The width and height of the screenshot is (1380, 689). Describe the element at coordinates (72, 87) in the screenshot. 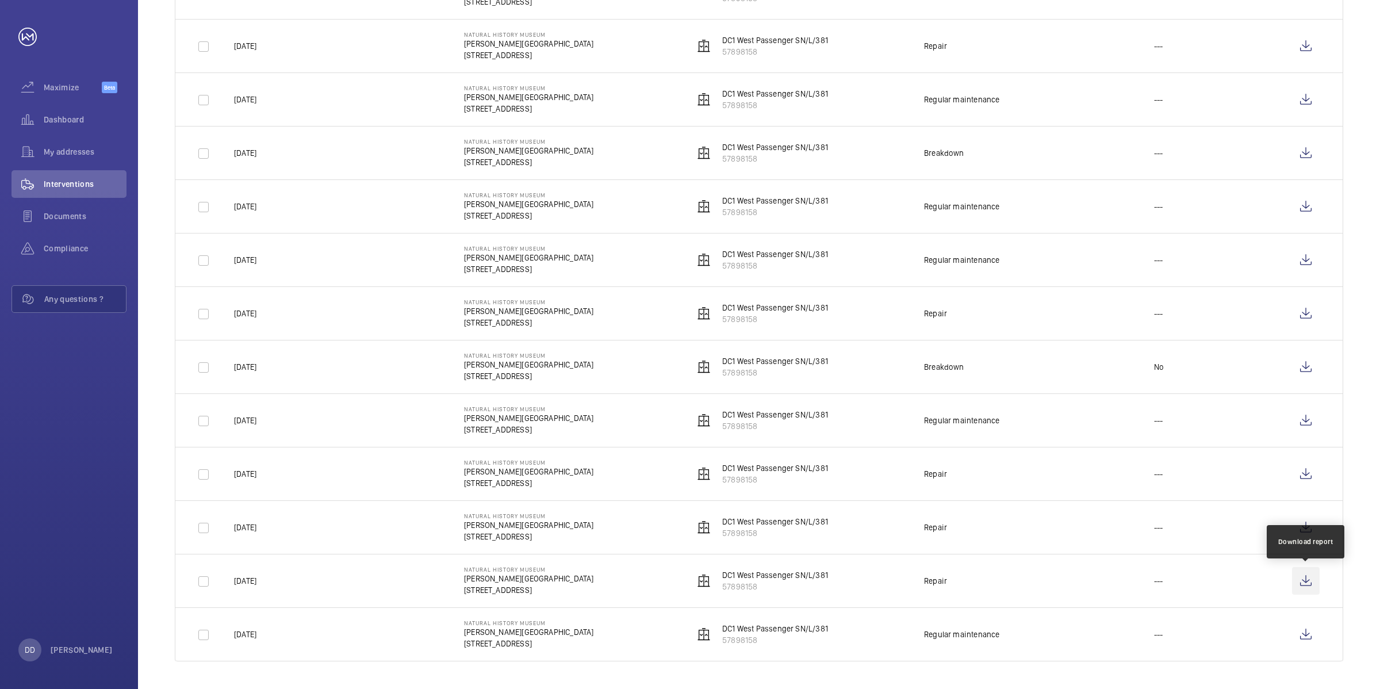

I see `span: Maximize` at that location.